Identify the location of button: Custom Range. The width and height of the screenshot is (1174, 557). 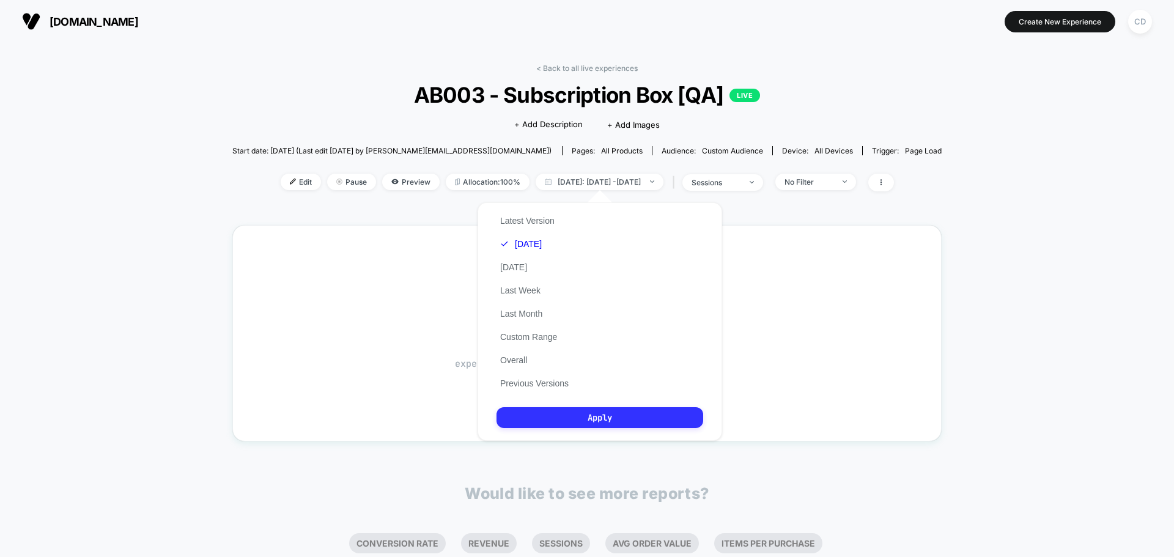
(528, 337).